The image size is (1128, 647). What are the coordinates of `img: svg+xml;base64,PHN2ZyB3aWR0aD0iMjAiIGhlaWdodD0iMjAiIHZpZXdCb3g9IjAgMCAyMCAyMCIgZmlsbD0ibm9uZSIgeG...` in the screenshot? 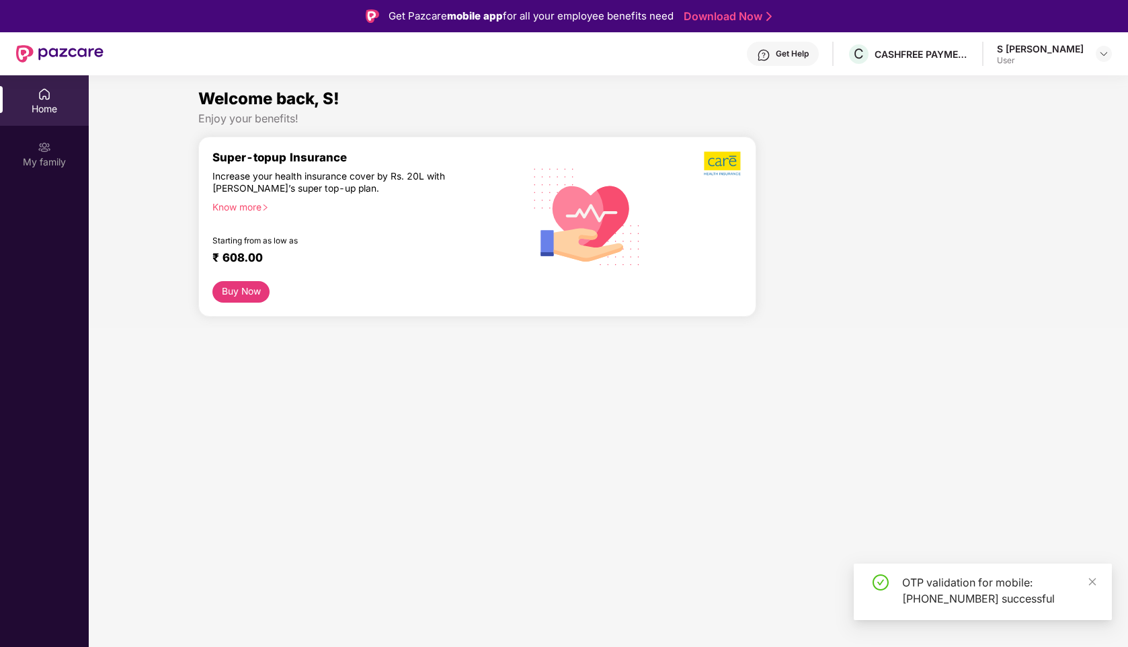 It's located at (44, 147).